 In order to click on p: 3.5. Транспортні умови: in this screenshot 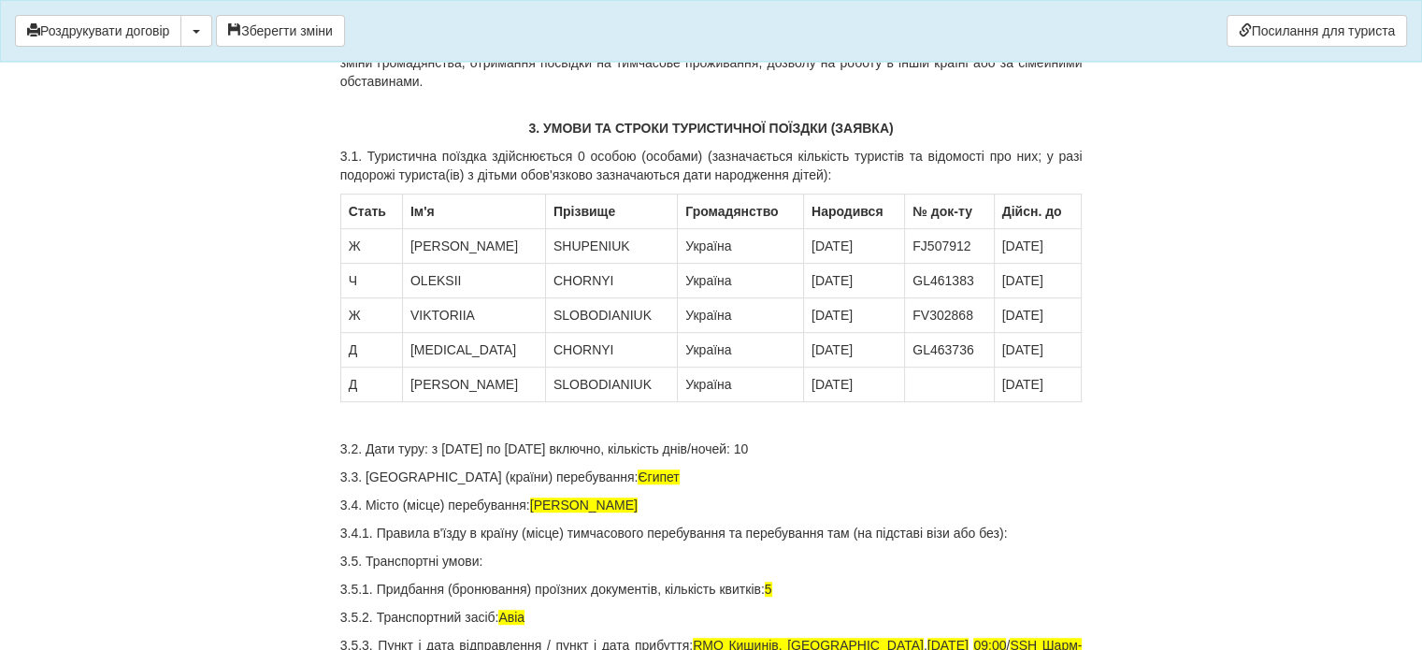, I will do `click(711, 561)`.